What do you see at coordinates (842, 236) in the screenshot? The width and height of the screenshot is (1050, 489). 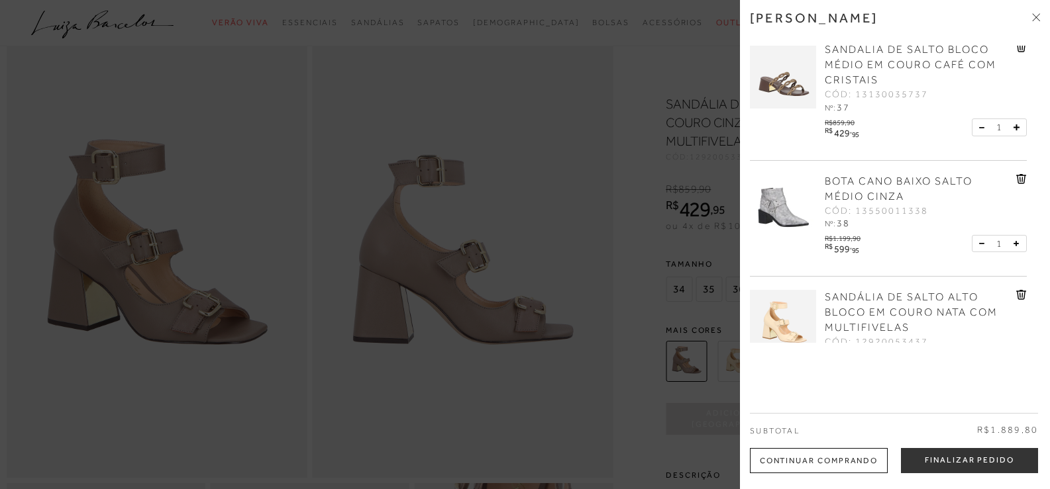 I see `div: R$1.199,90` at bounding box center [842, 236].